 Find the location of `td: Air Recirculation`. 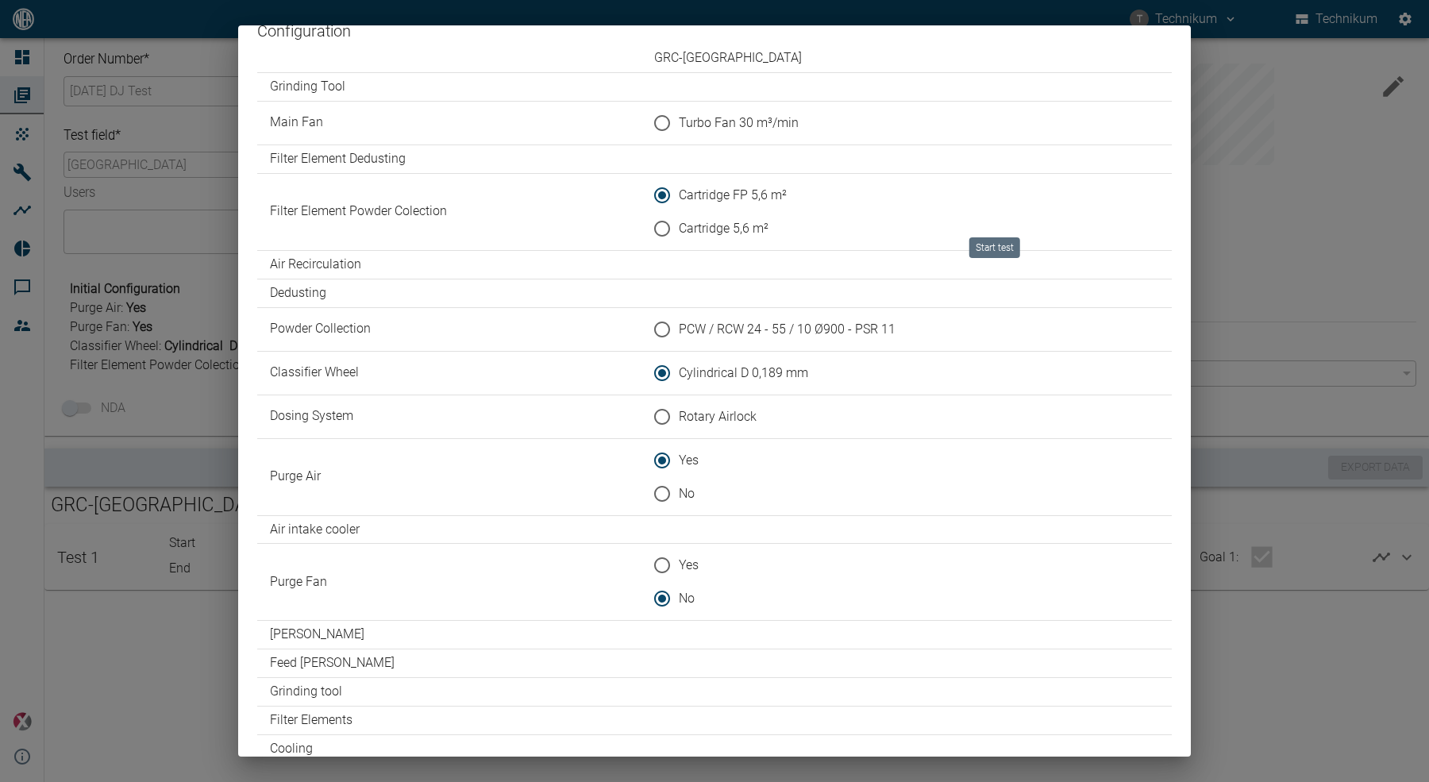

td: Air Recirculation is located at coordinates (449, 264).